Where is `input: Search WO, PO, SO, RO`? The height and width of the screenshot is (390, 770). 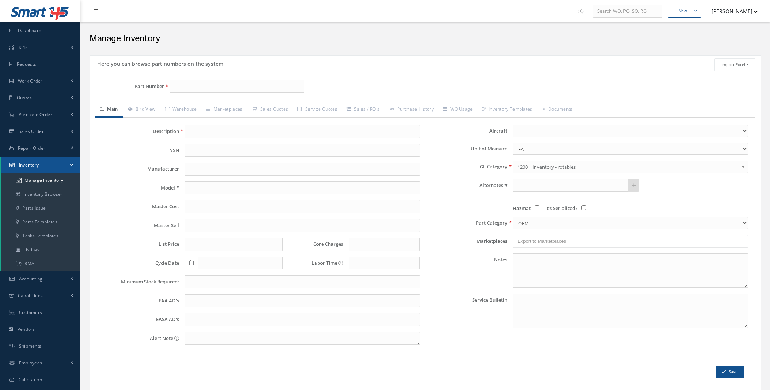
input: Search WO, PO, SO, RO is located at coordinates (627, 11).